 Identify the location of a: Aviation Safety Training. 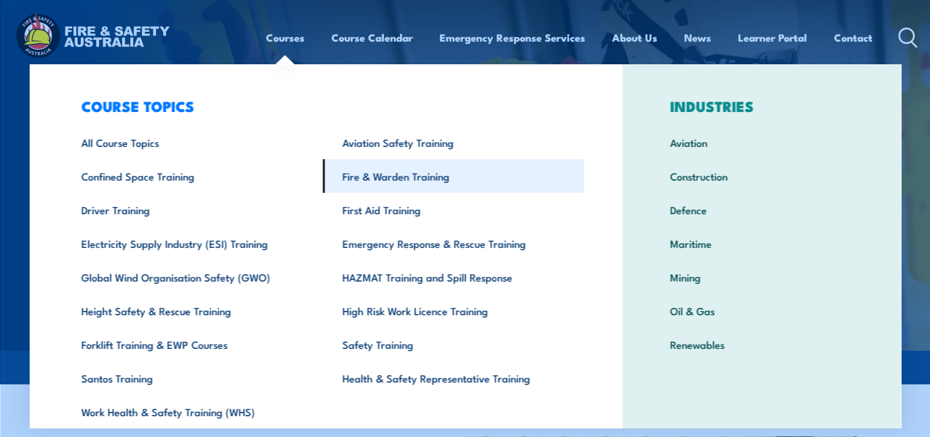
(453, 142).